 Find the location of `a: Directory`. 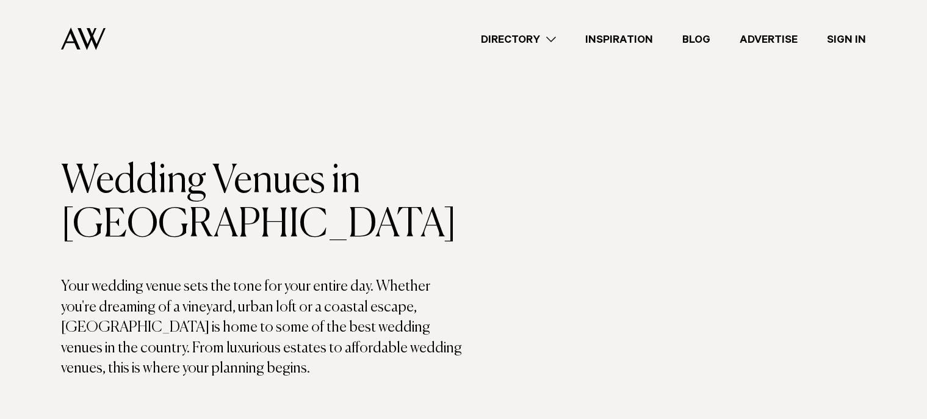

a: Directory is located at coordinates (518, 39).